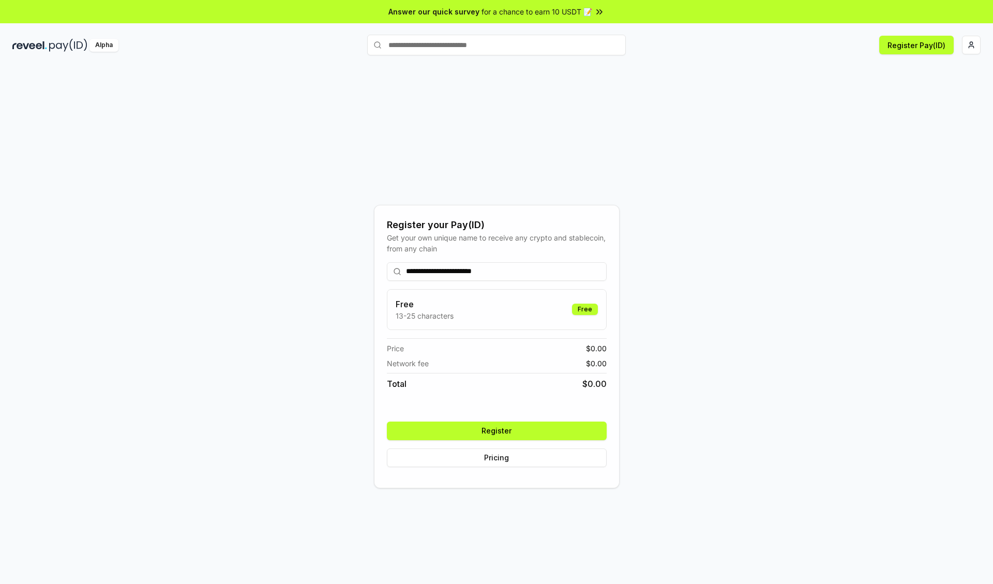 This screenshot has width=993, height=584. I want to click on div: Register your Pay(ID), so click(496, 225).